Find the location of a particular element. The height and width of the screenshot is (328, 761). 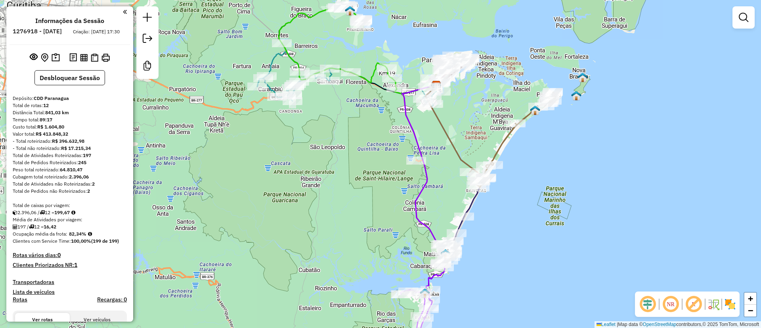

div: Tempo total: is located at coordinates (70, 120).